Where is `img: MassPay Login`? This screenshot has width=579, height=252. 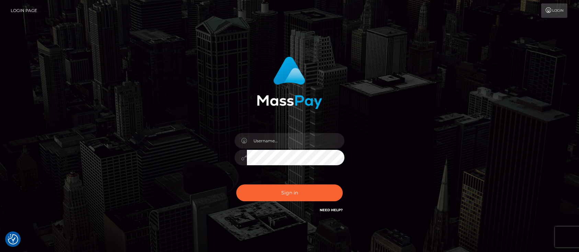 img: MassPay Login is located at coordinates (289, 83).